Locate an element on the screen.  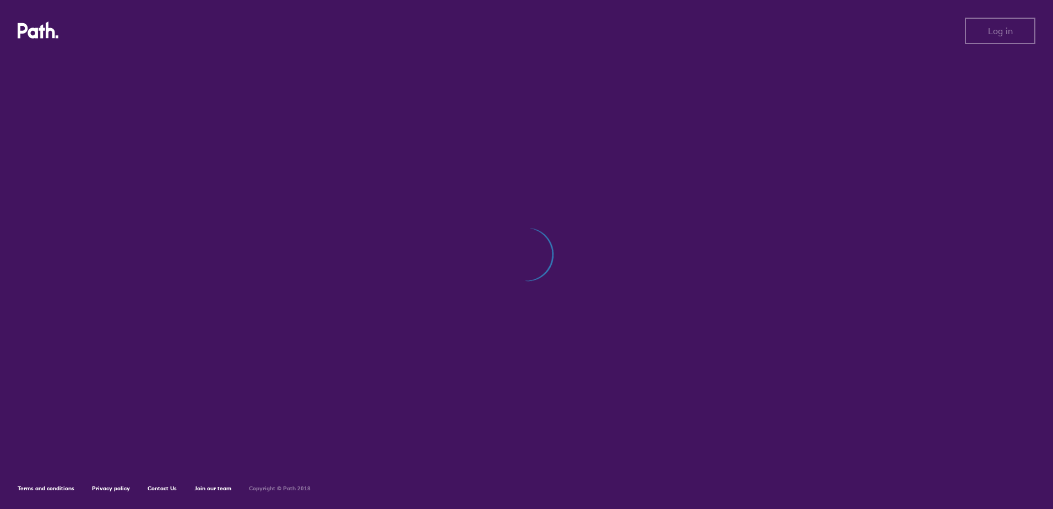
span: Log in is located at coordinates (1000, 31).